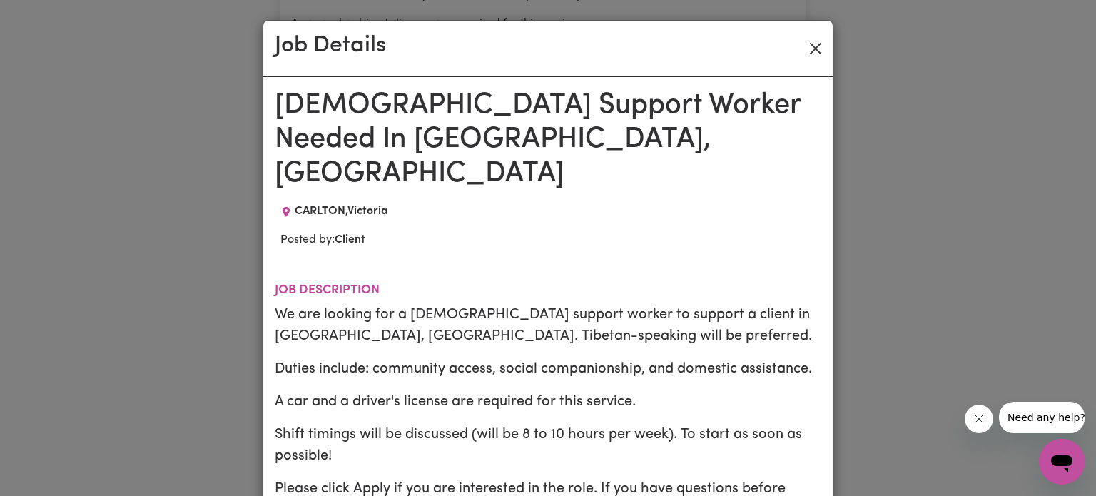  Describe the element at coordinates (816, 49) in the screenshot. I see `button: Close` at that location.